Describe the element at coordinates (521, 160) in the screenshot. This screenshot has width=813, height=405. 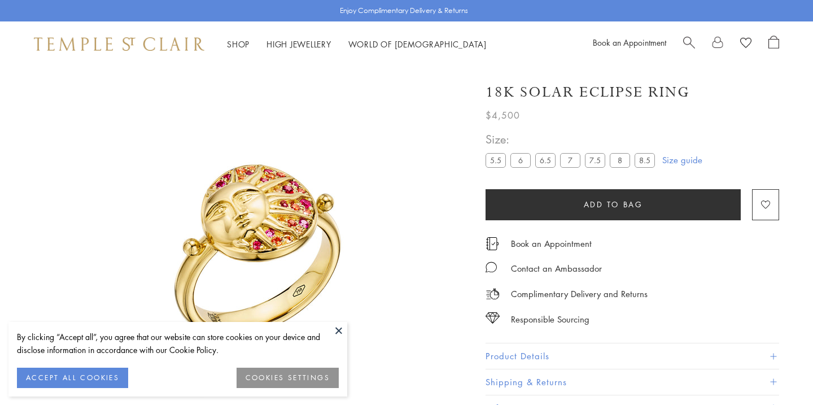
I see `label: 6` at that location.